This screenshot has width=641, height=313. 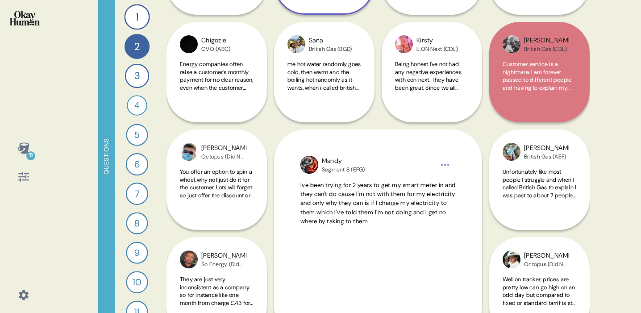 I want to click on span: Unfortunately like most people I struggle and when I called British Gas to explain I was past to ..., so click(x=539, y=199).